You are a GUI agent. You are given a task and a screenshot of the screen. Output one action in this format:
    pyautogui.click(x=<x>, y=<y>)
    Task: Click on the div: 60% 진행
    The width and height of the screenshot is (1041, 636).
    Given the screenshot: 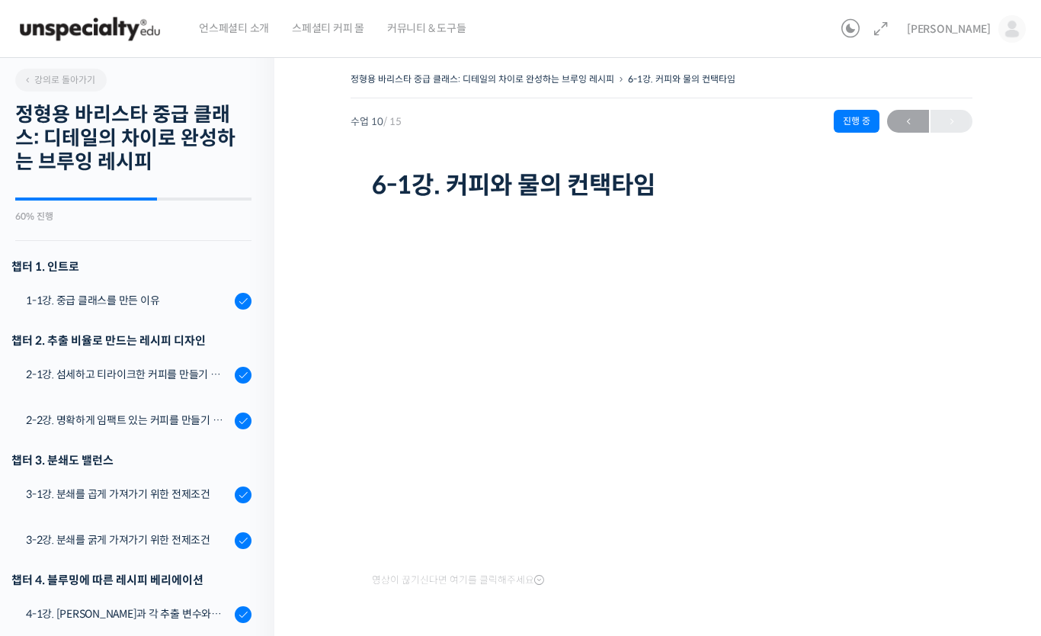 What is the action you would take?
    pyautogui.click(x=133, y=217)
    